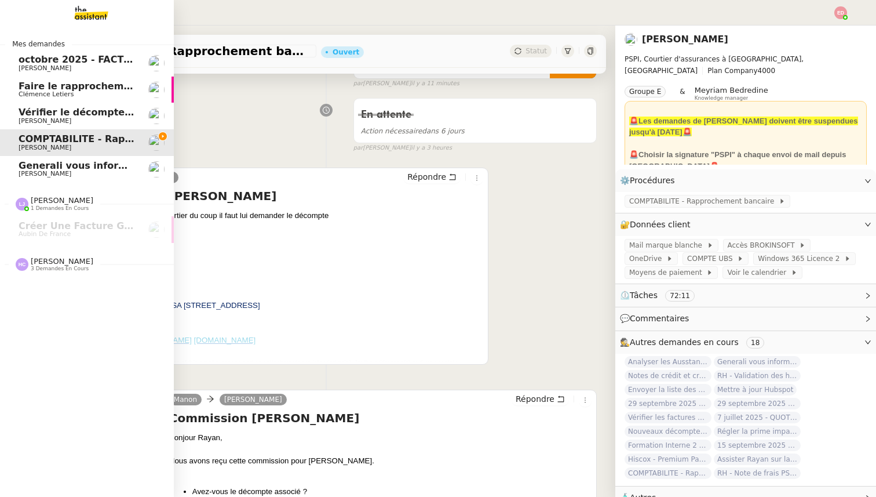  I want to click on span: il y a 11 minutes, so click(435, 83).